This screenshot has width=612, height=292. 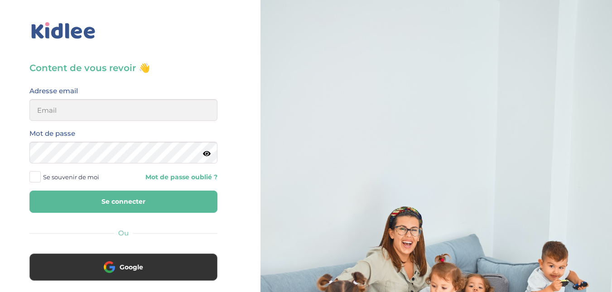 What do you see at coordinates (123, 110) in the screenshot?
I see `input: Email` at bounding box center [123, 110].